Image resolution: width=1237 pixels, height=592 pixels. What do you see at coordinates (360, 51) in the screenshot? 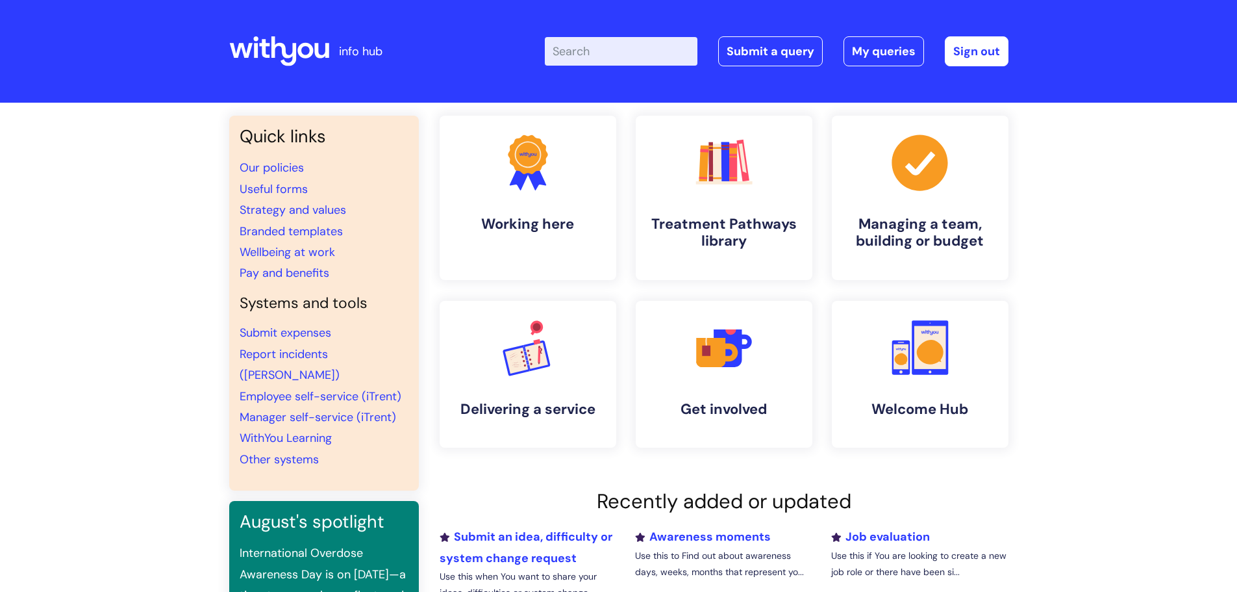
I see `p: info hub` at bounding box center [360, 51].